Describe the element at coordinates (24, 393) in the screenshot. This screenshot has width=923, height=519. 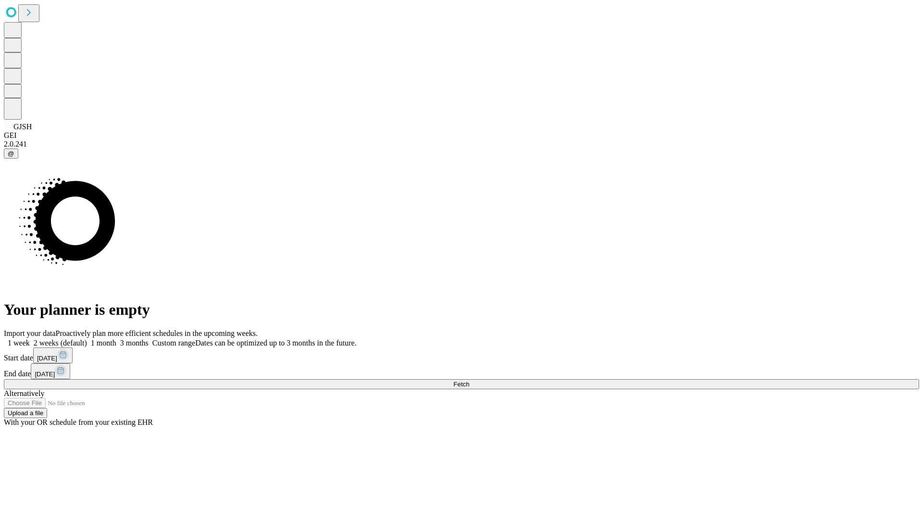
I see `span: Alternatively` at that location.